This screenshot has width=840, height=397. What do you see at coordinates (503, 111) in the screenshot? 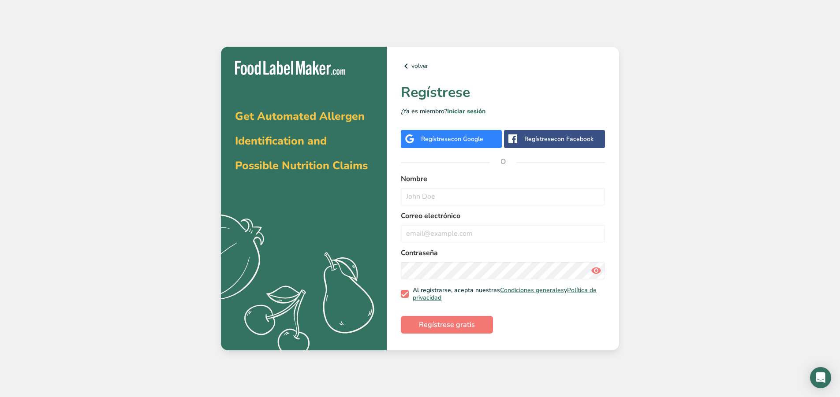
I see `p: ¿Ya es miembro?` at bounding box center [503, 111].